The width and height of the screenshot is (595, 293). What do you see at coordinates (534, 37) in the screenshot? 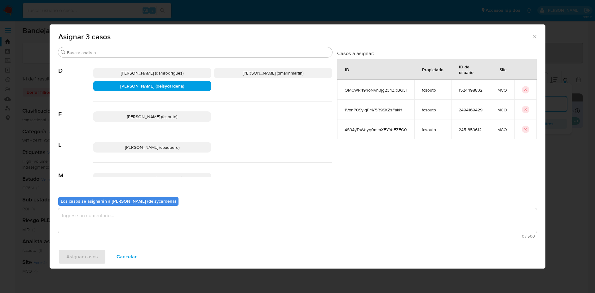
I see `button: Cerrar ventana` at bounding box center [534, 37].